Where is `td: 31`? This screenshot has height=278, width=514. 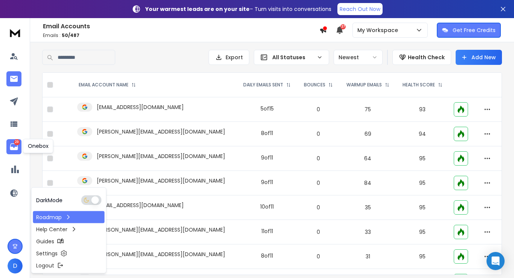
td: 31 is located at coordinates (368, 256).